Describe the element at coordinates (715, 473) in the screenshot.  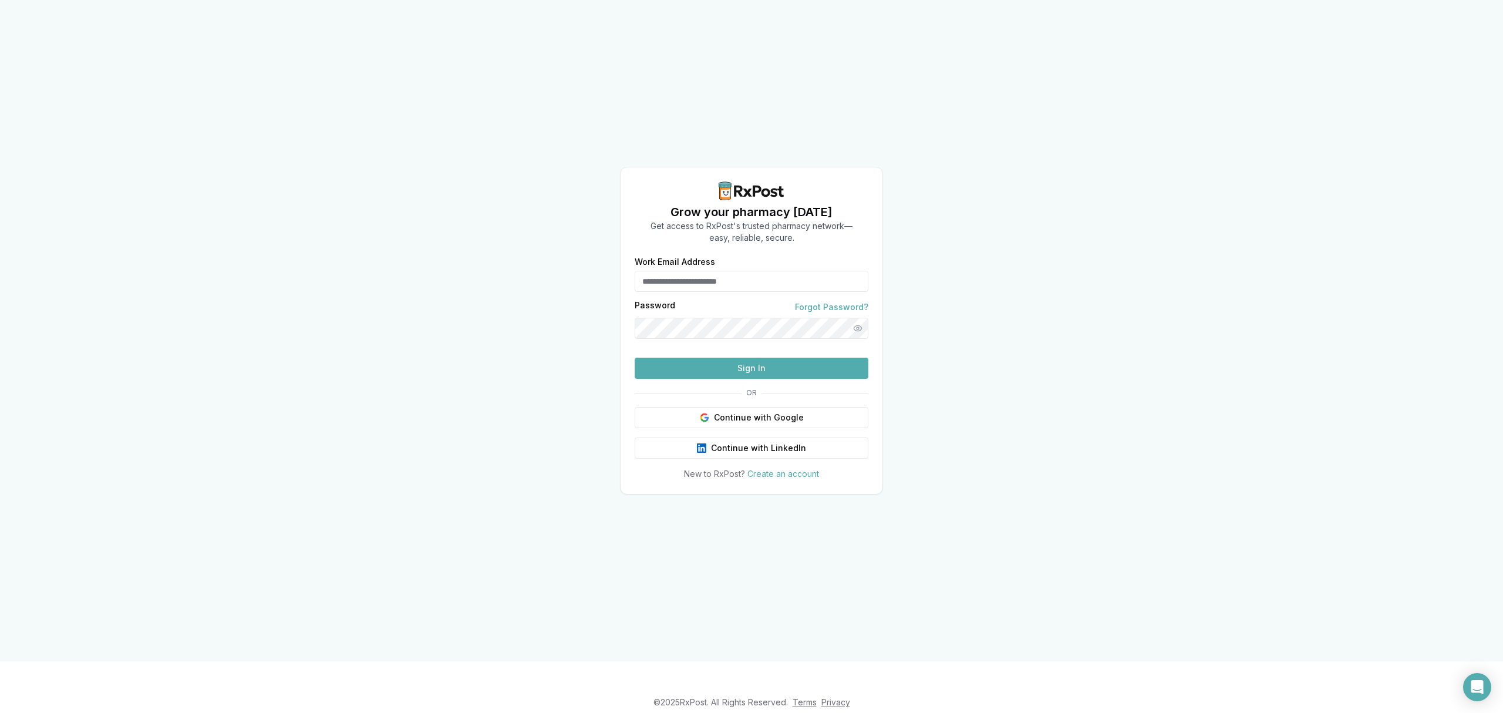
I see `span: New to RxPost?` at that location.